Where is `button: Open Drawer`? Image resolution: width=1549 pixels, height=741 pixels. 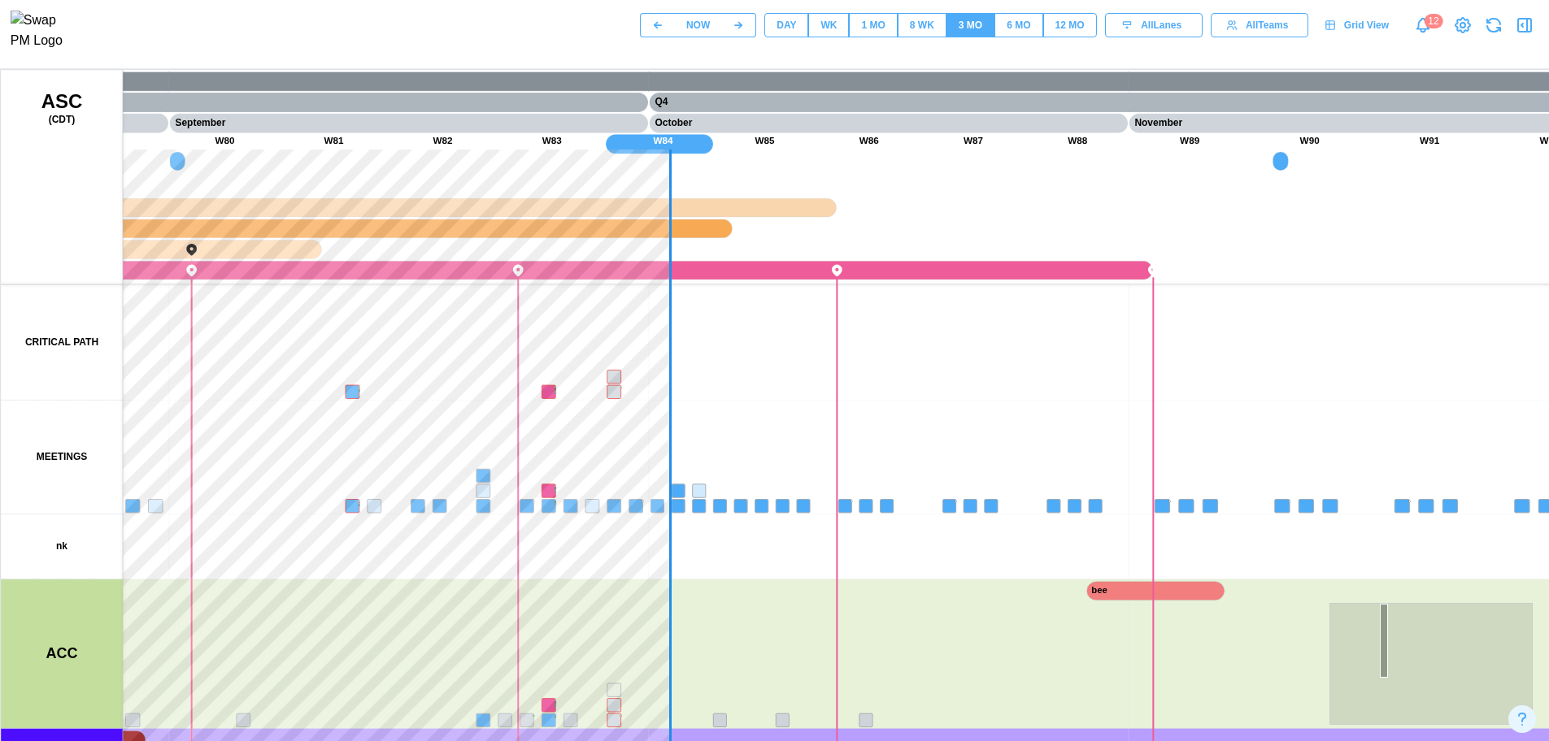
button: Open Drawer is located at coordinates (1524, 25).